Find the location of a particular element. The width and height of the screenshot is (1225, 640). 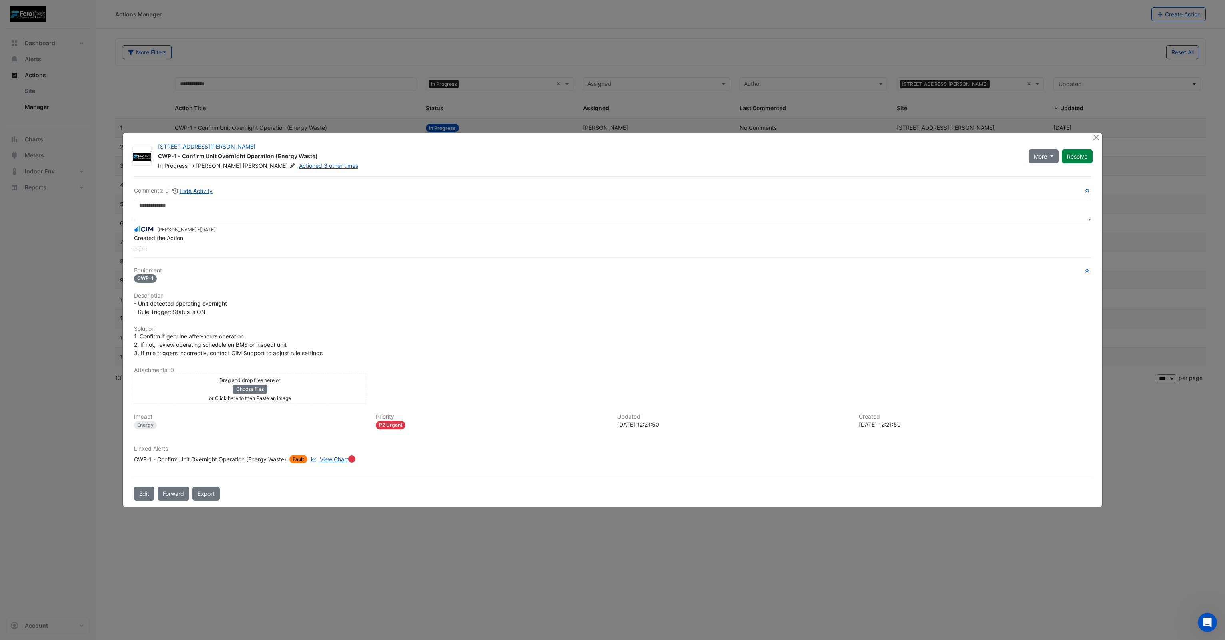

h6: Description is located at coordinates (612, 296).